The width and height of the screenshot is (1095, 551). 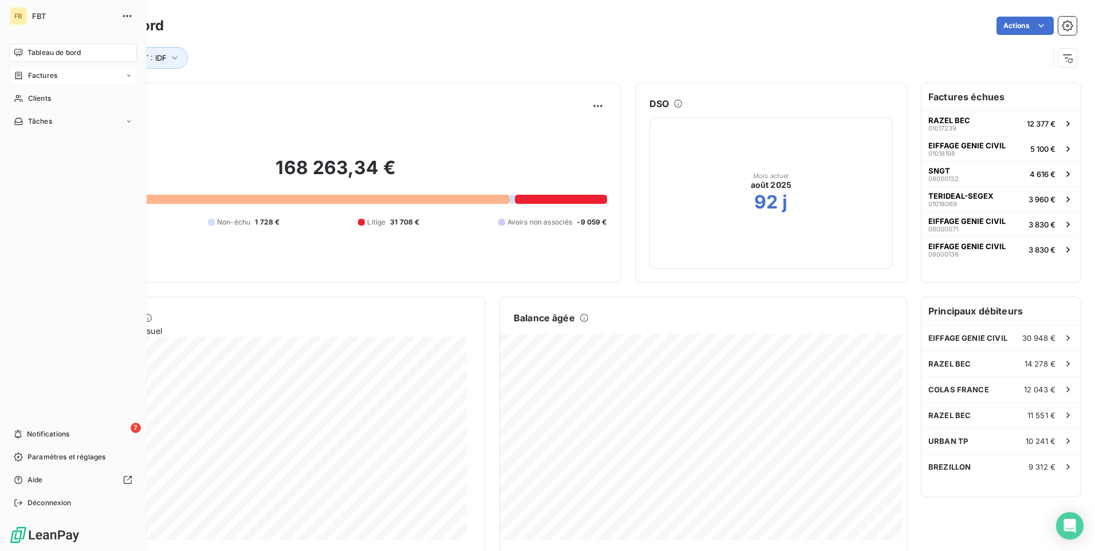 What do you see at coordinates (1040, 441) in the screenshot?
I see `span: 10 241 €` at bounding box center [1040, 441].